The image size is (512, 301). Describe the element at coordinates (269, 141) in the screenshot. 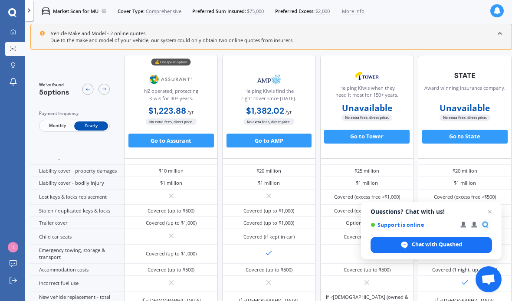

I see `button: Go to AMP` at that location.